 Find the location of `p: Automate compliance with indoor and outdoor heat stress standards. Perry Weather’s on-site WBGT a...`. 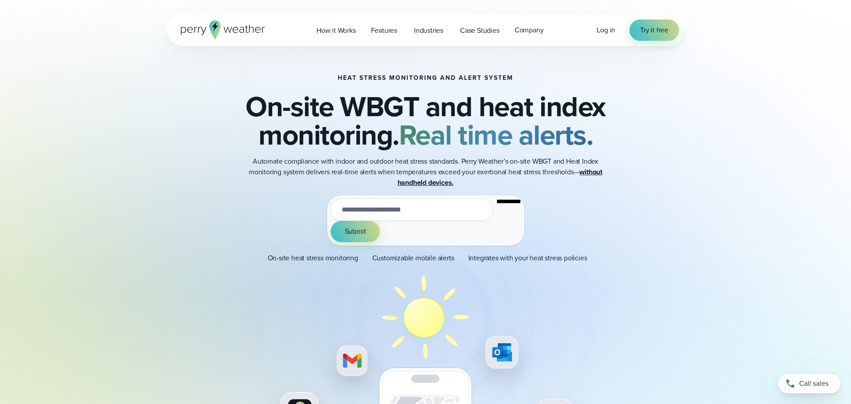

p: Automate compliance with indoor and outdoor heat stress standards. Perry Weather’s on-site WBGT a... is located at coordinates (426, 172).